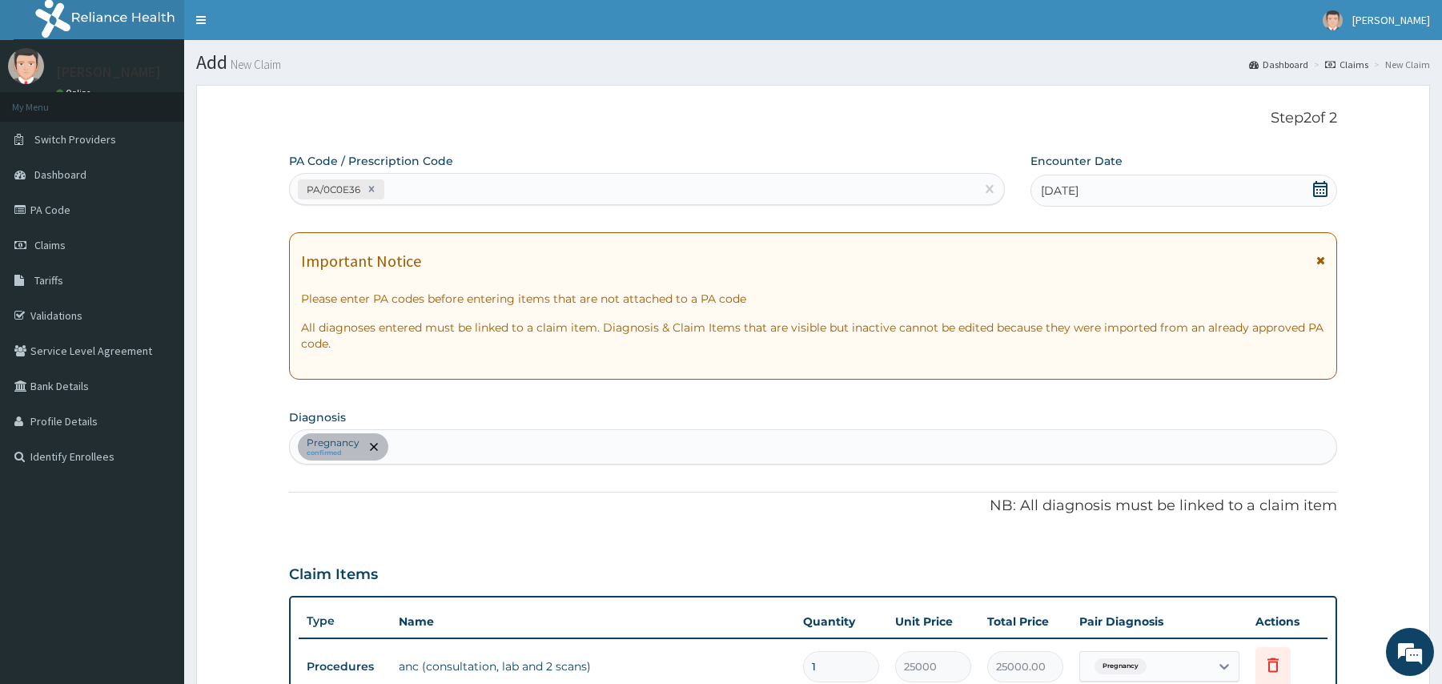  Describe the element at coordinates (60, 175) in the screenshot. I see `span: Dashboard` at that location.